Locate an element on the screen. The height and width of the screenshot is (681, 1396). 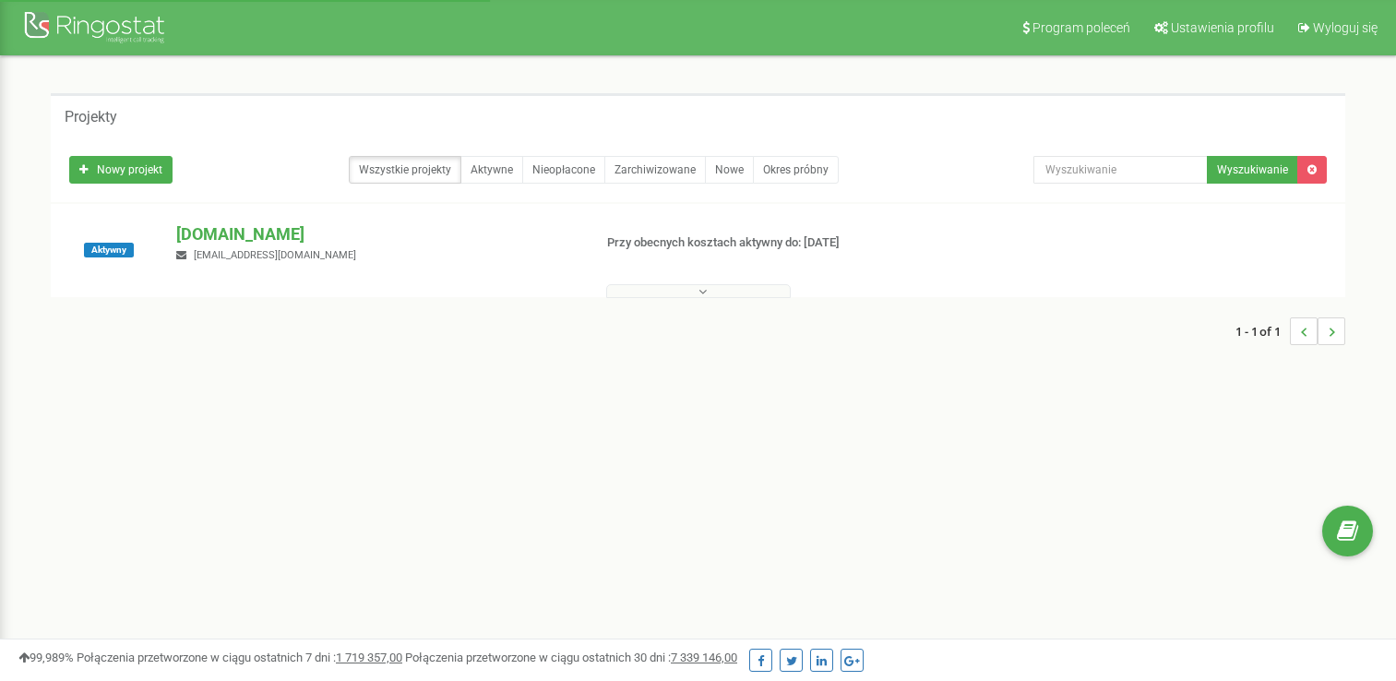
span: Połączenia przetworzone w ciągu ostatnich 30 dni : is located at coordinates (571, 657).